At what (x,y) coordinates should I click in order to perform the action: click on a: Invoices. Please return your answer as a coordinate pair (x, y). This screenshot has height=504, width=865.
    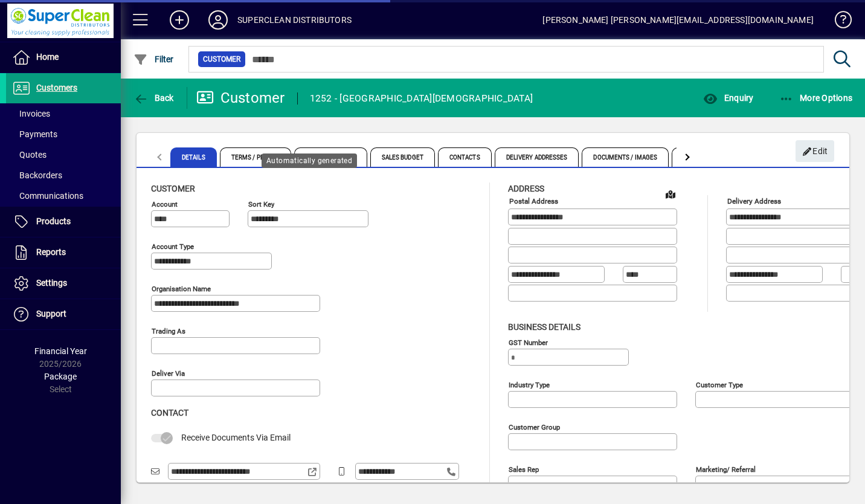
    Looking at the image, I should click on (63, 114).